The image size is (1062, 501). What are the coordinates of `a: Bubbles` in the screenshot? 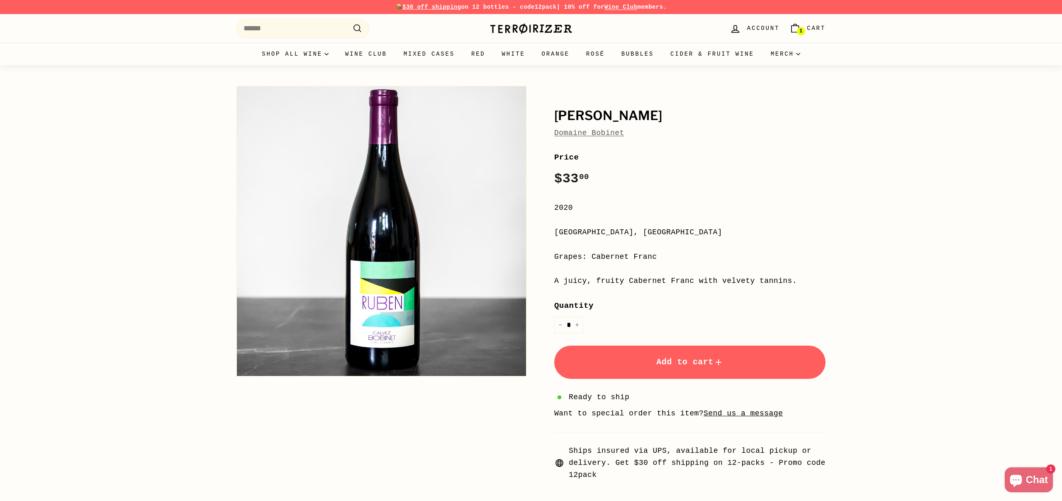 It's located at (638, 54).